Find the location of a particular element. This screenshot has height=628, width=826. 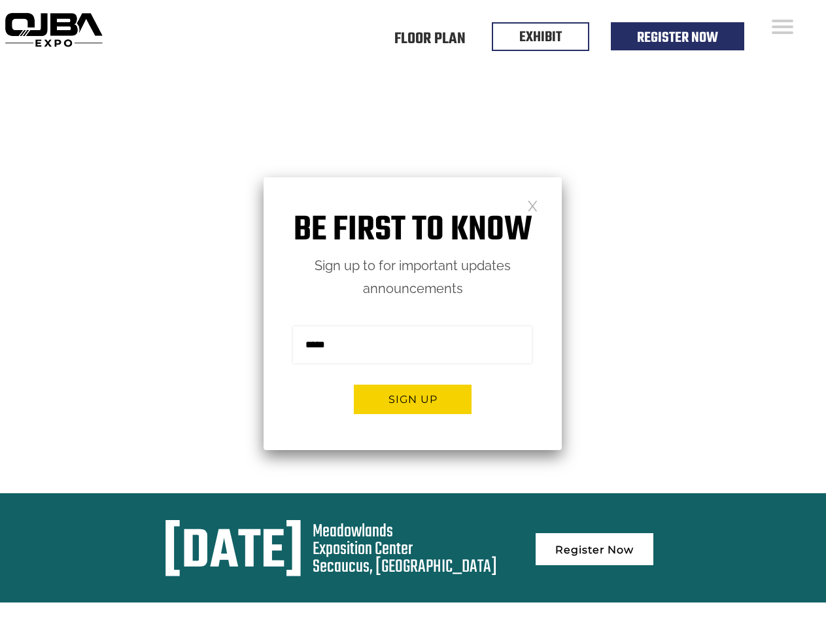

a: Close is located at coordinates (532, 205).